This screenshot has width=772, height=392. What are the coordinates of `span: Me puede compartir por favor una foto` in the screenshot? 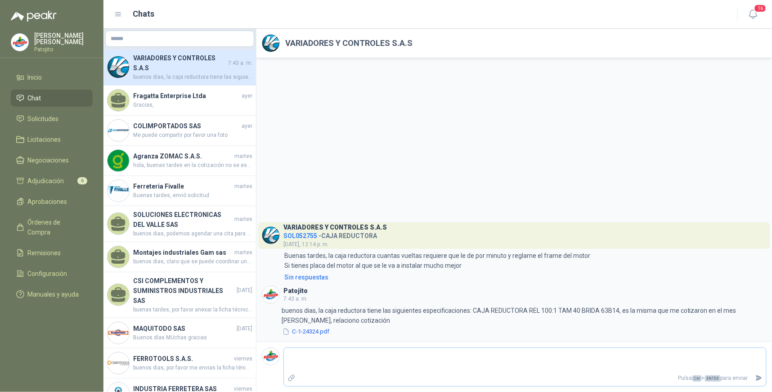 It's located at (193, 135).